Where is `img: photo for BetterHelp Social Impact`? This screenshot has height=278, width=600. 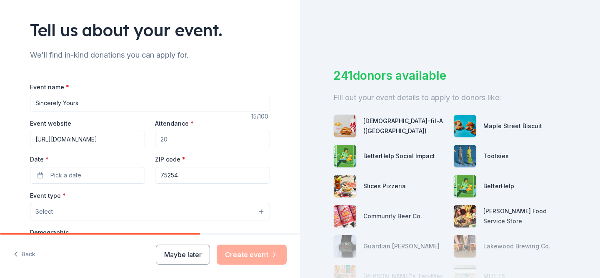 img: photo for BetterHelp Social Impact is located at coordinates (345, 156).